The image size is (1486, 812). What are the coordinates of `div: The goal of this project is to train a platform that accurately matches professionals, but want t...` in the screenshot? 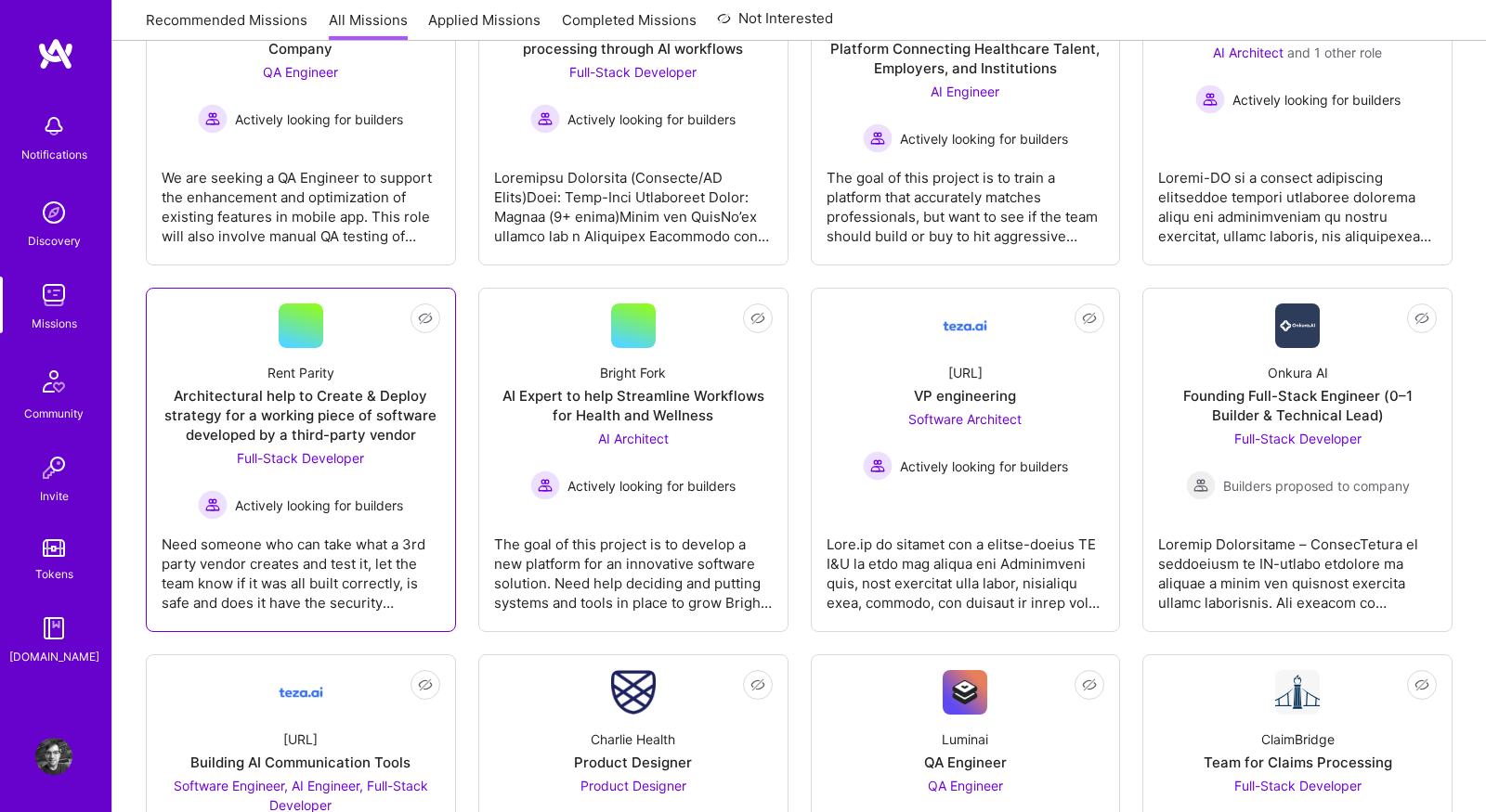 It's located at (966, 200).